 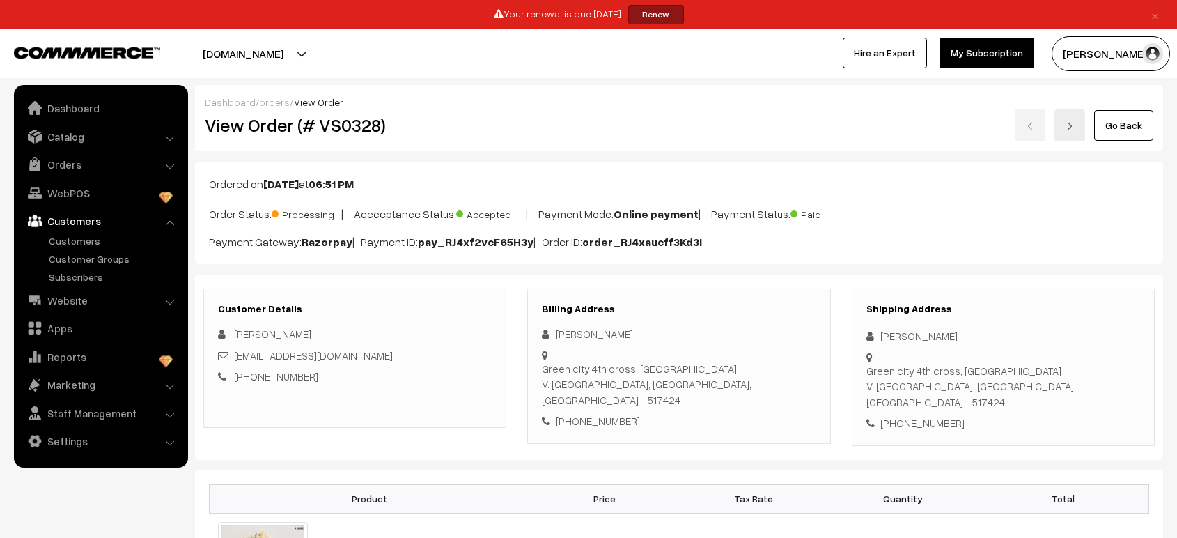 I want to click on th: Quantity, so click(x=903, y=498).